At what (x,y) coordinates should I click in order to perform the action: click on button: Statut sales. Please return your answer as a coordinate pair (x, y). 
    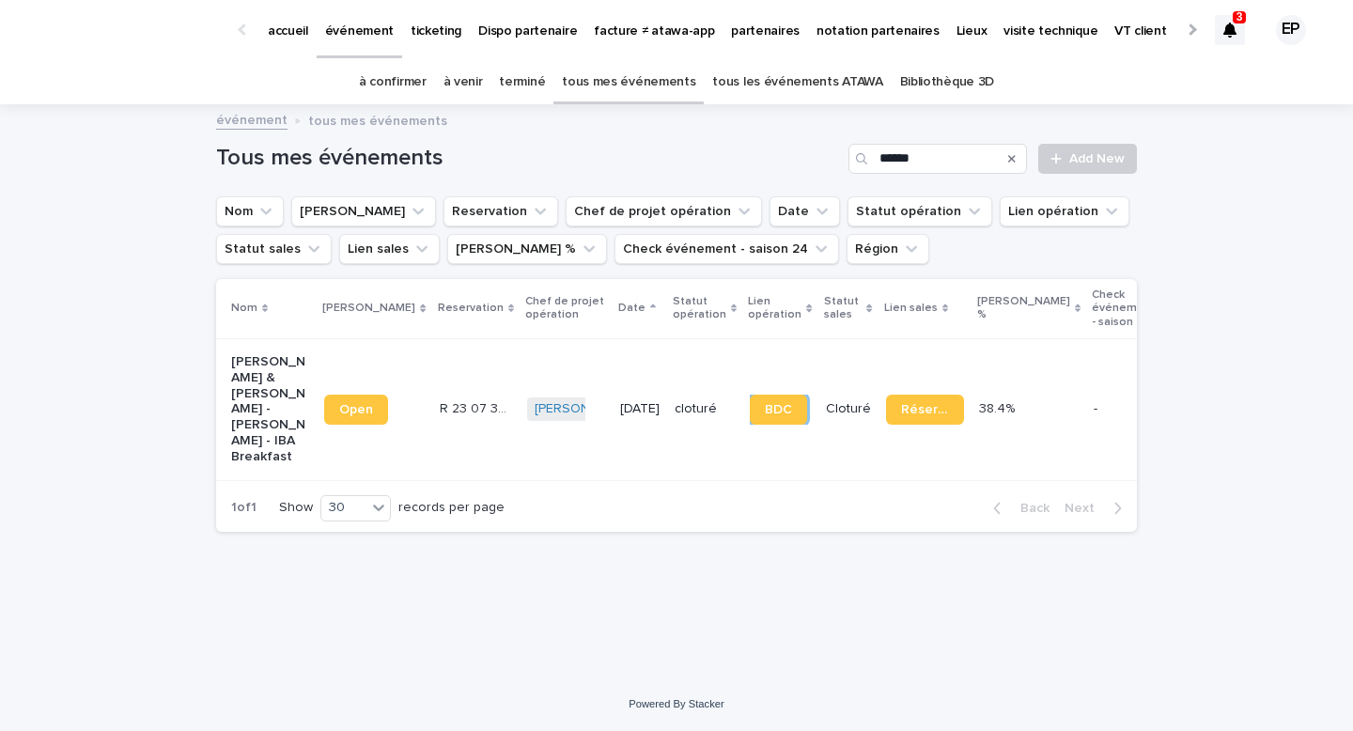
    Looking at the image, I should click on (273, 249).